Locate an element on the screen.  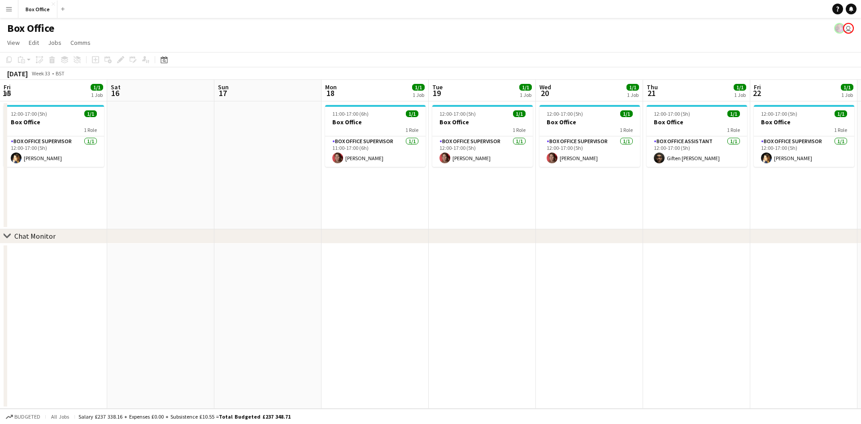
a: View is located at coordinates (13, 43).